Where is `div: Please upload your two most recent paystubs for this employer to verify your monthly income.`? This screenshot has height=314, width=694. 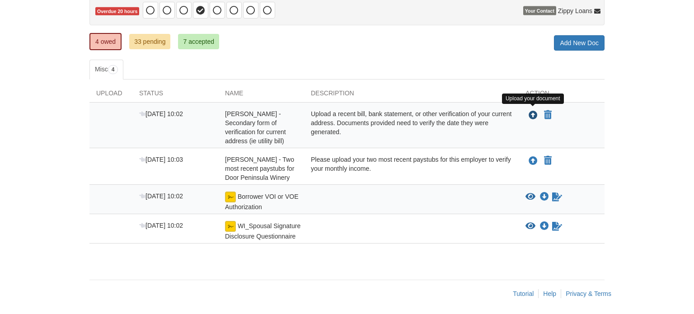
div: Please upload your two most recent paystubs for this employer to verify your monthly income. is located at coordinates (411, 169).